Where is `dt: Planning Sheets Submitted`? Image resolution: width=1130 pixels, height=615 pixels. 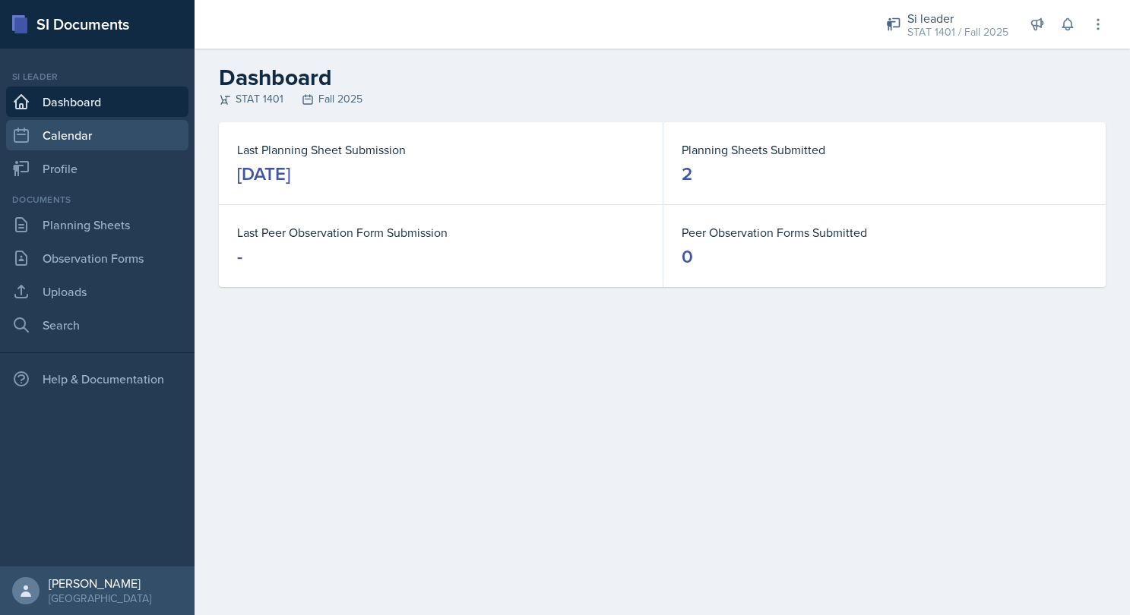
dt: Planning Sheets Submitted is located at coordinates (884, 150).